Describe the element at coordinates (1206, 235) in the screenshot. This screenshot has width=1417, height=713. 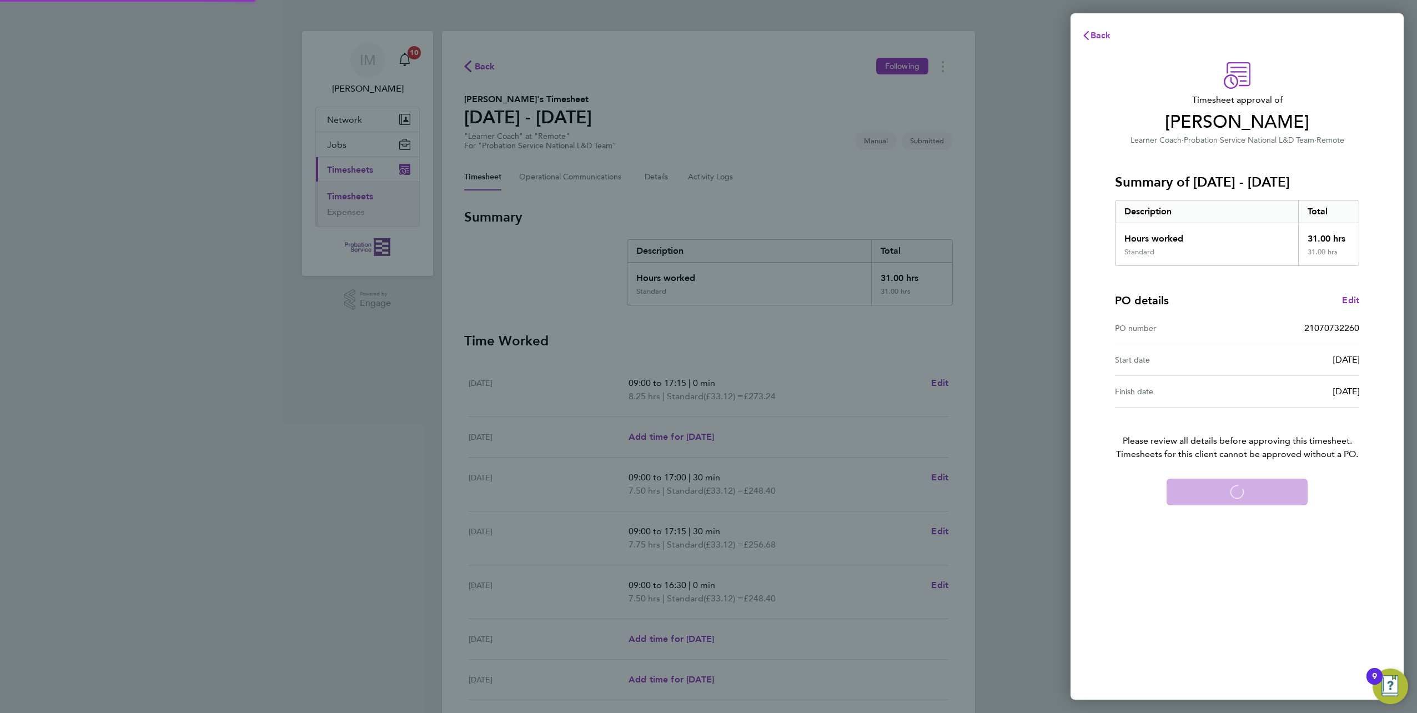
I see `div: Hours worked` at that location.